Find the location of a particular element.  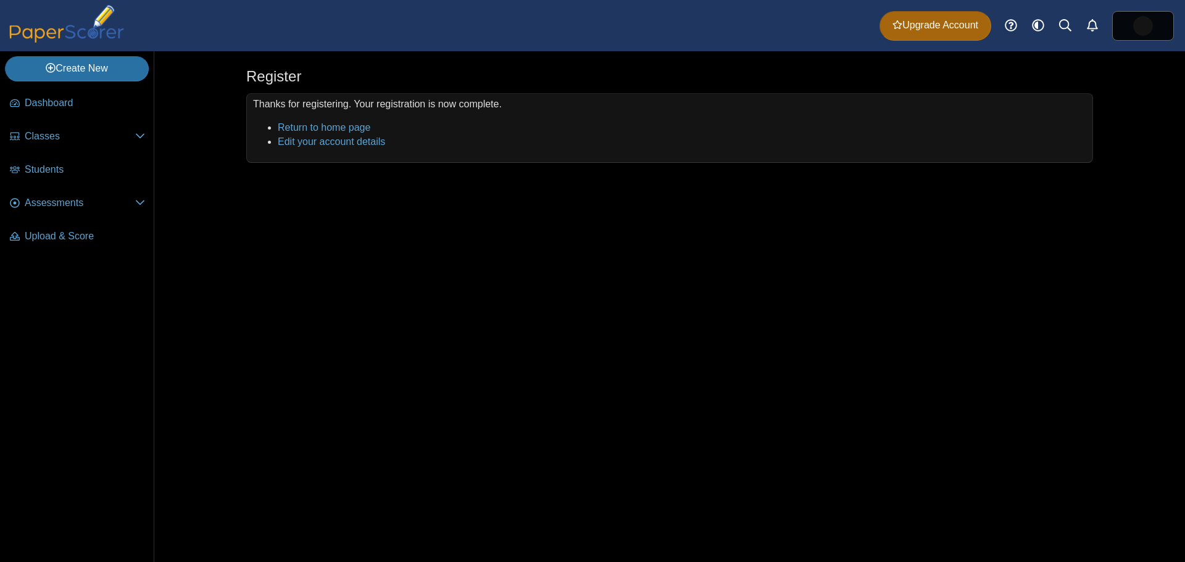

span: Upload & Score is located at coordinates (85, 236).